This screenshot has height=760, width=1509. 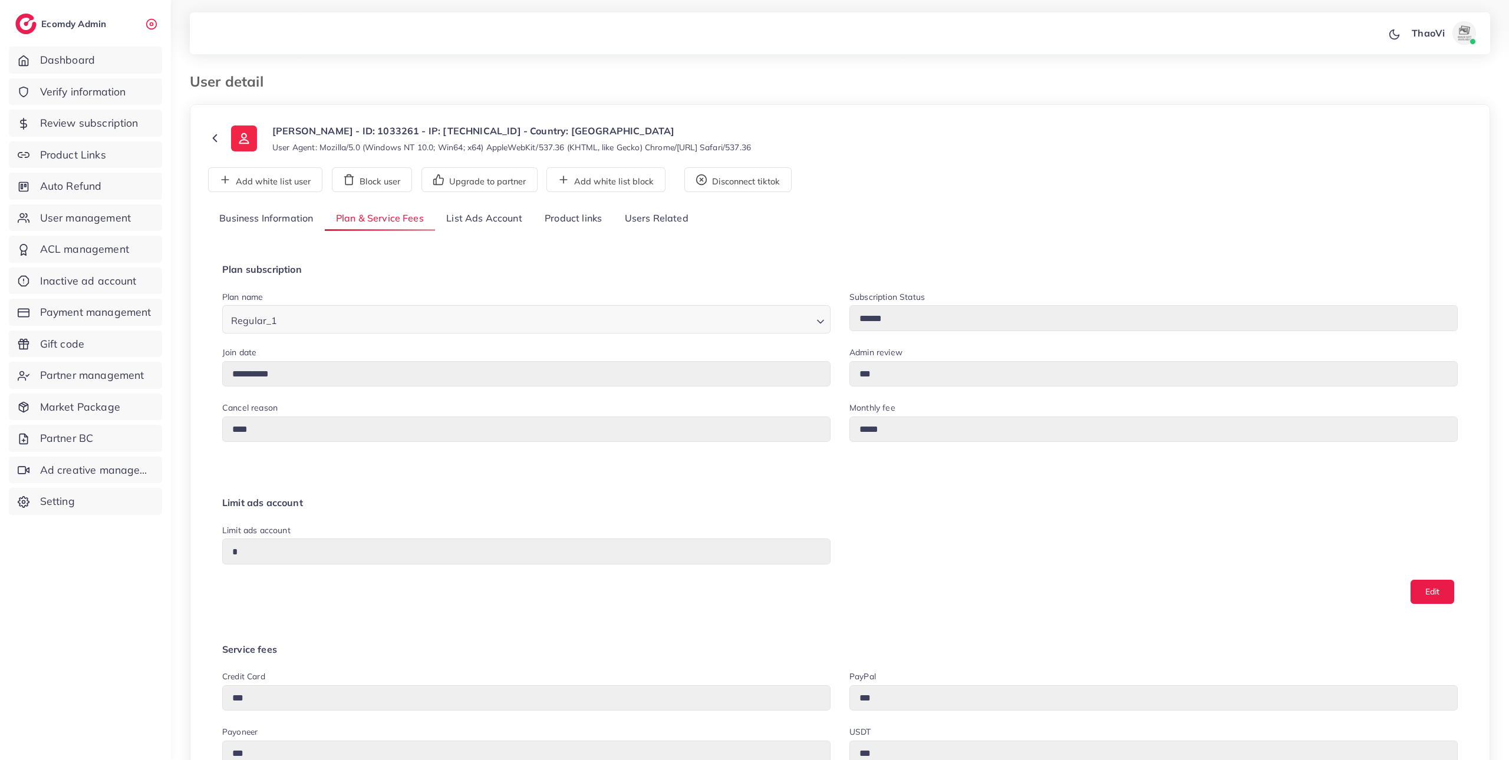 What do you see at coordinates (85, 375) in the screenshot?
I see `a: Partner management` at bounding box center [85, 375].